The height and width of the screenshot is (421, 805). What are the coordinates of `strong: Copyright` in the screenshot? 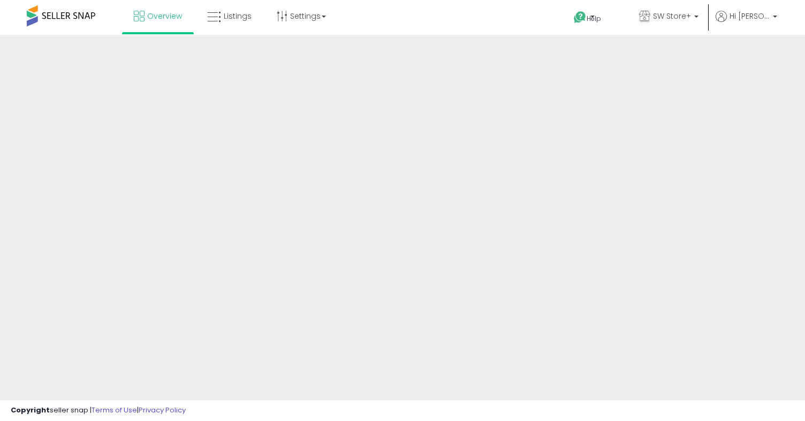 It's located at (30, 409).